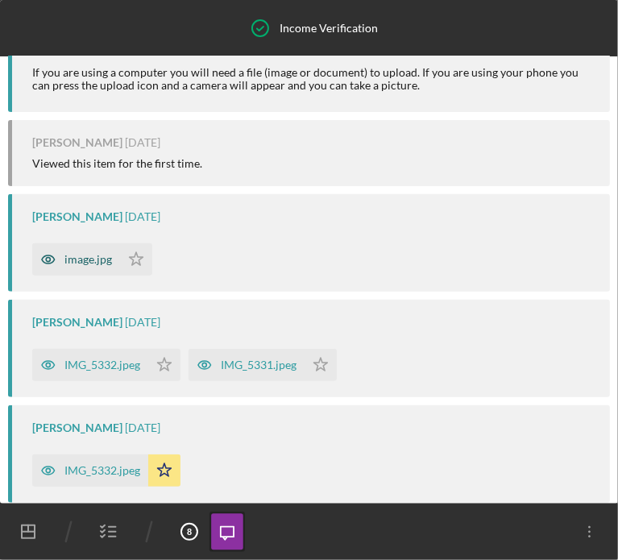 The width and height of the screenshot is (618, 560). What do you see at coordinates (189, 532) in the screenshot?
I see `tspan: 8` at bounding box center [189, 532].